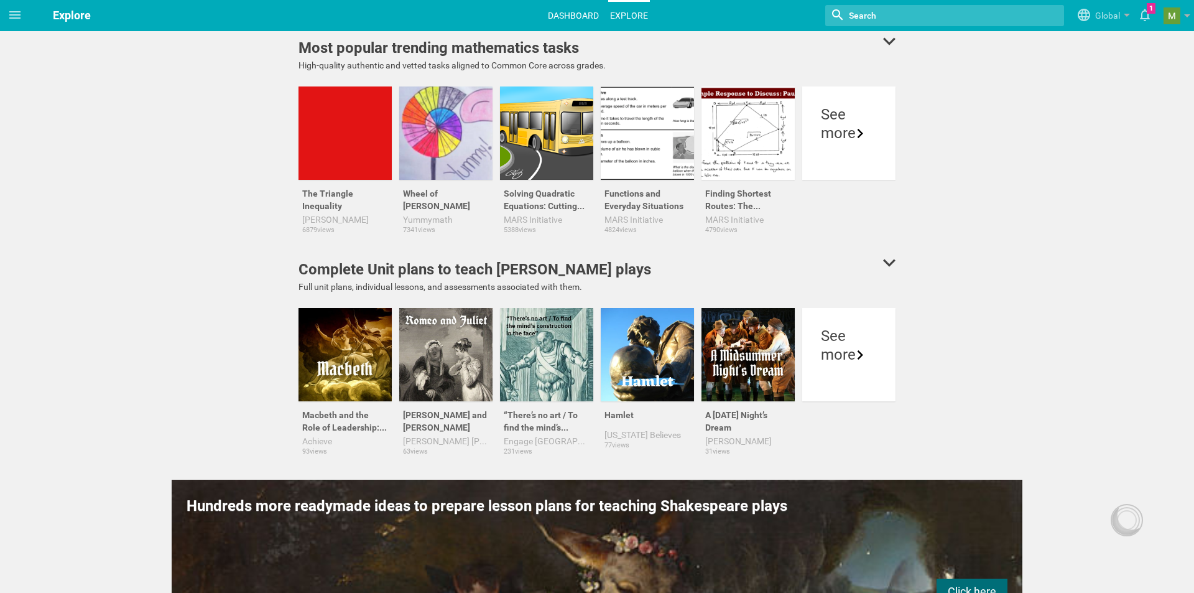 This screenshot has height=593, width=1194. I want to click on a: Solving Quadratic Equations: Cutting CornersMARS Initiative5388views, so click(547, 161).